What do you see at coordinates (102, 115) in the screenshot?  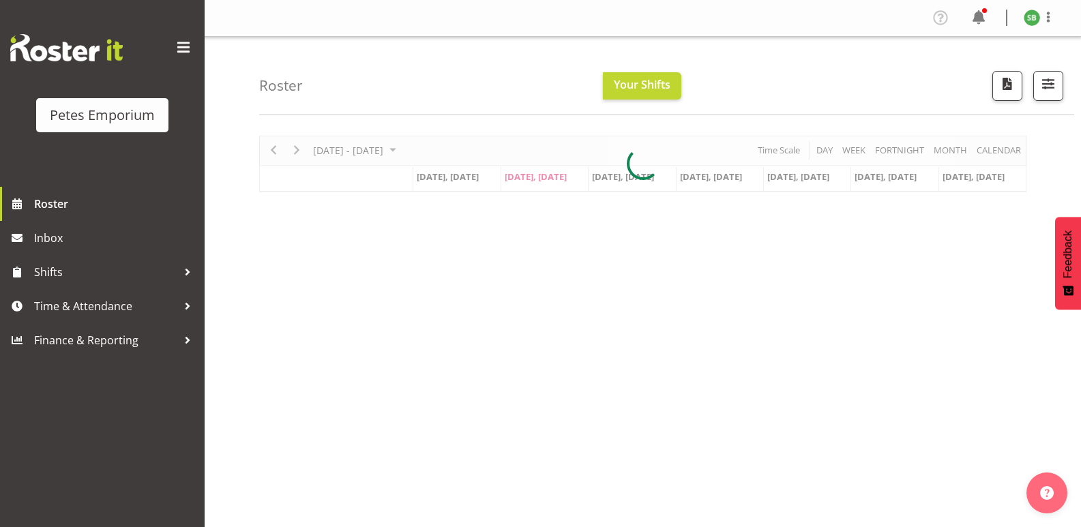 I see `div: Petes Emporium` at bounding box center [102, 115].